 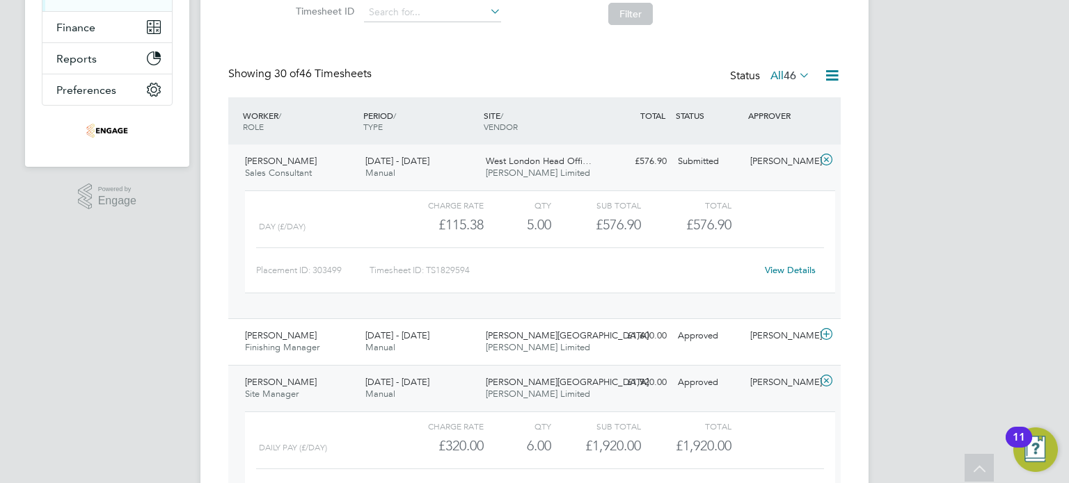 I want to click on span: West London Head Offi…, so click(x=538, y=161).